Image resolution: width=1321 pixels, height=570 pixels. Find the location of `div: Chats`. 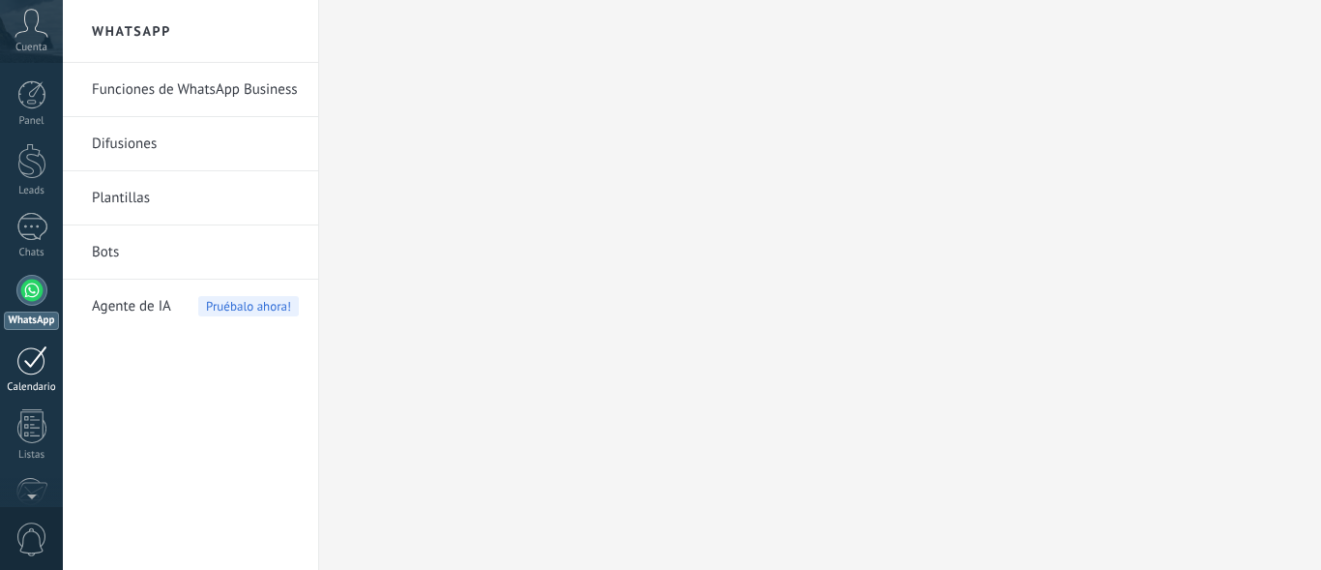

div: Chats is located at coordinates (32, 252).